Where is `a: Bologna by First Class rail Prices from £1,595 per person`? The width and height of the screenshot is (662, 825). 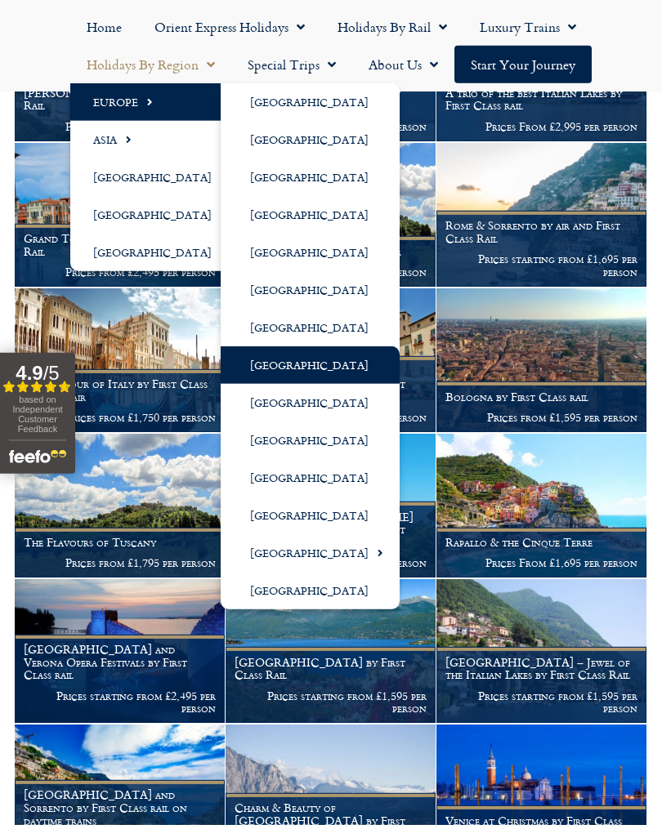
a: Bologna by First Class rail Prices from £1,595 per person is located at coordinates (542, 360).